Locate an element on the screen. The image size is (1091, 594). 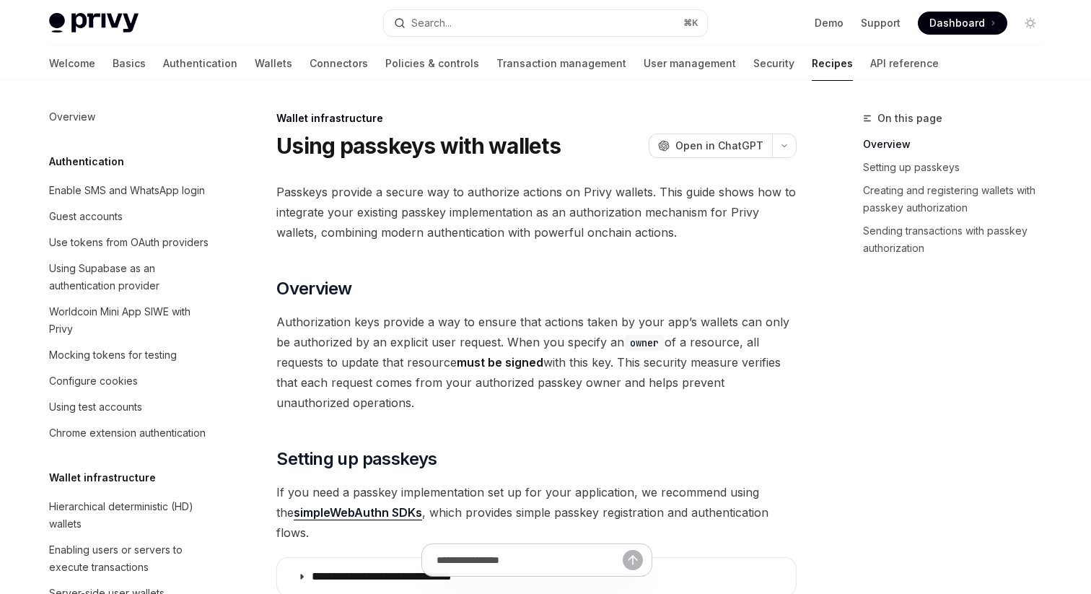
a: Enable SMS and WhatsApp login is located at coordinates (130, 191).